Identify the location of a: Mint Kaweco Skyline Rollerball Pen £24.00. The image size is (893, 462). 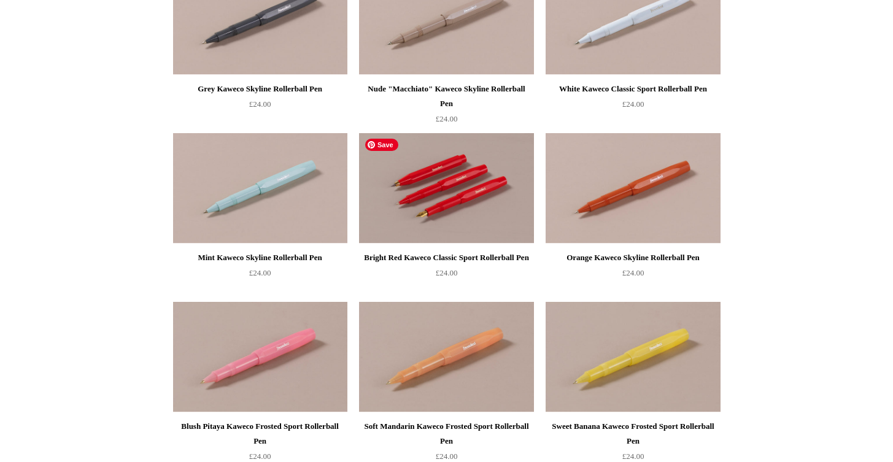
(260, 276).